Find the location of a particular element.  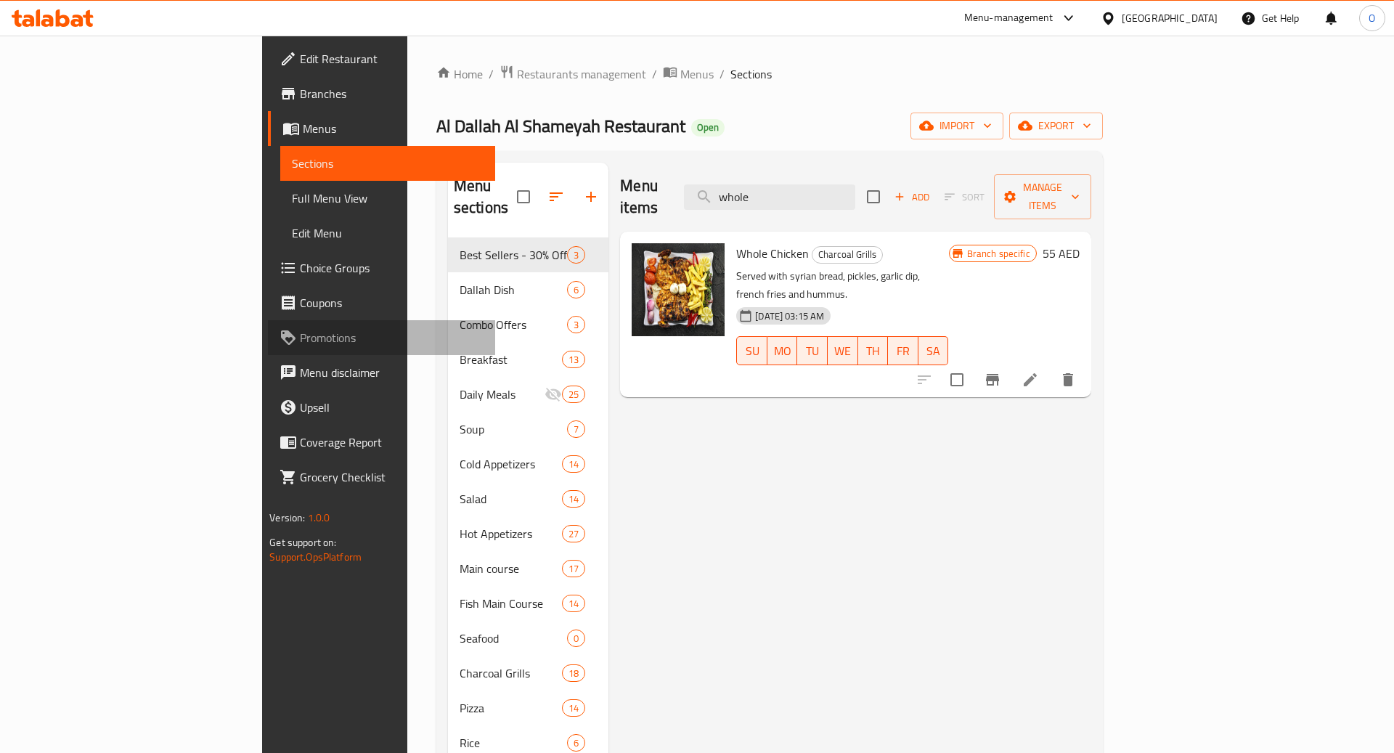

span: 7 is located at coordinates (576, 429).